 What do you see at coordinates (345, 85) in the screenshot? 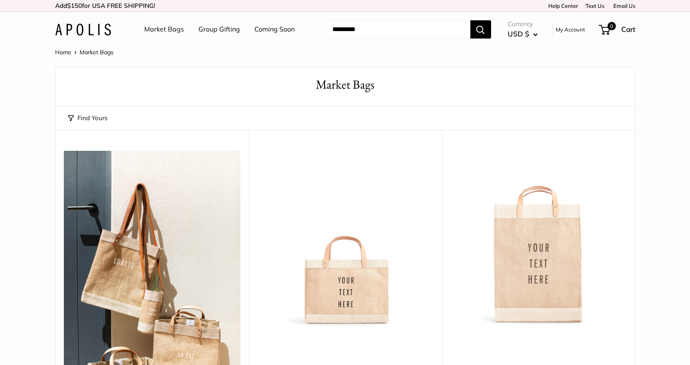
I see `h1: Market Bags` at bounding box center [345, 85].